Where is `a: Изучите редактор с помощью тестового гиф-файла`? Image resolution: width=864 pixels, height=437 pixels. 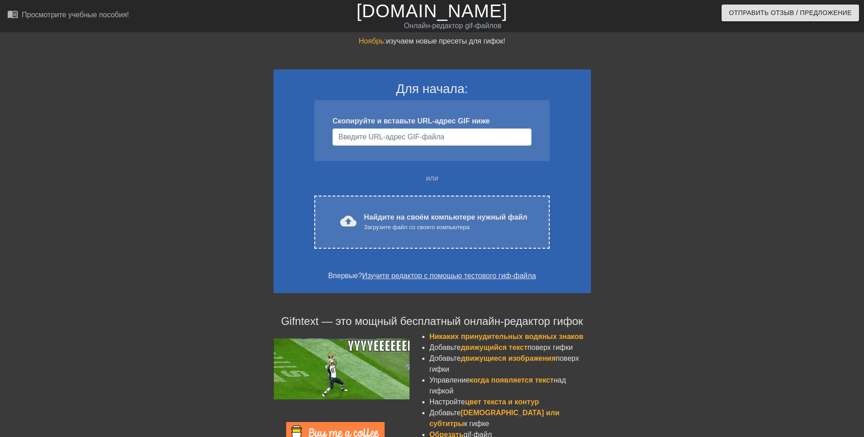 a: Изучите редактор с помощью тестового гиф-файла is located at coordinates (449, 275).